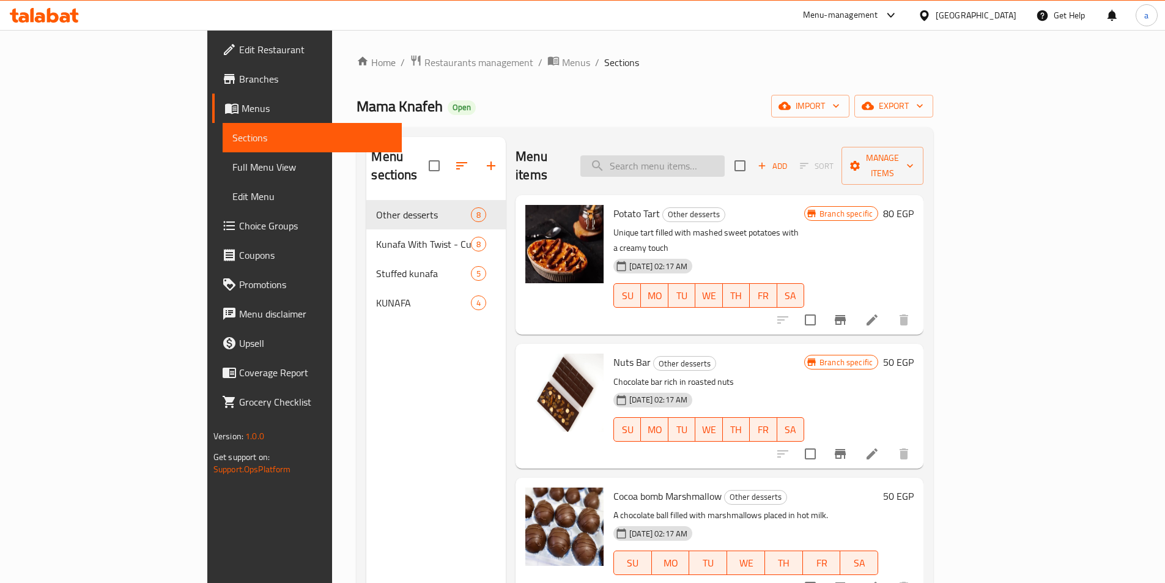  I want to click on button: TU, so click(682, 295).